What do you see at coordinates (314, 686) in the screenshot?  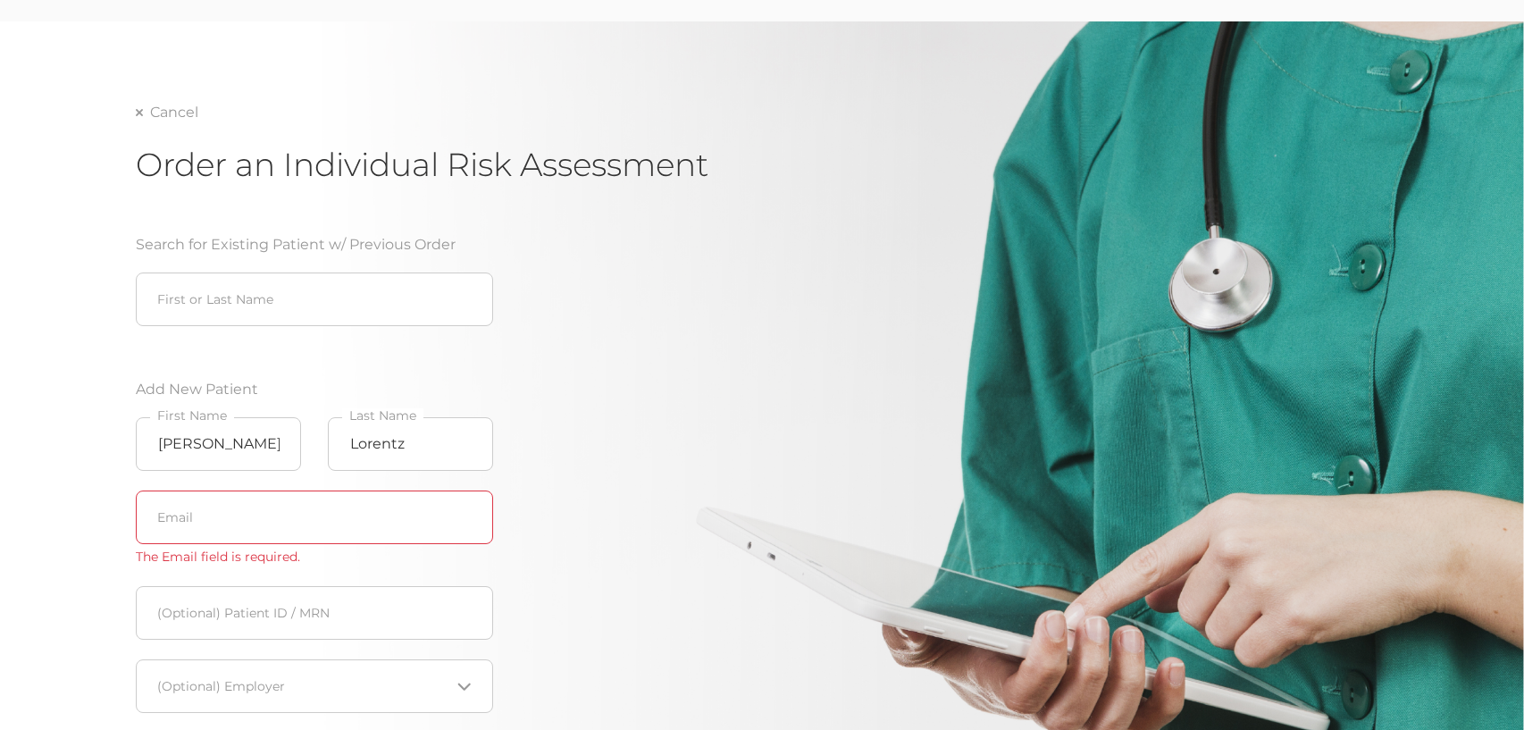 I see `div: Search for option` at bounding box center [314, 686].